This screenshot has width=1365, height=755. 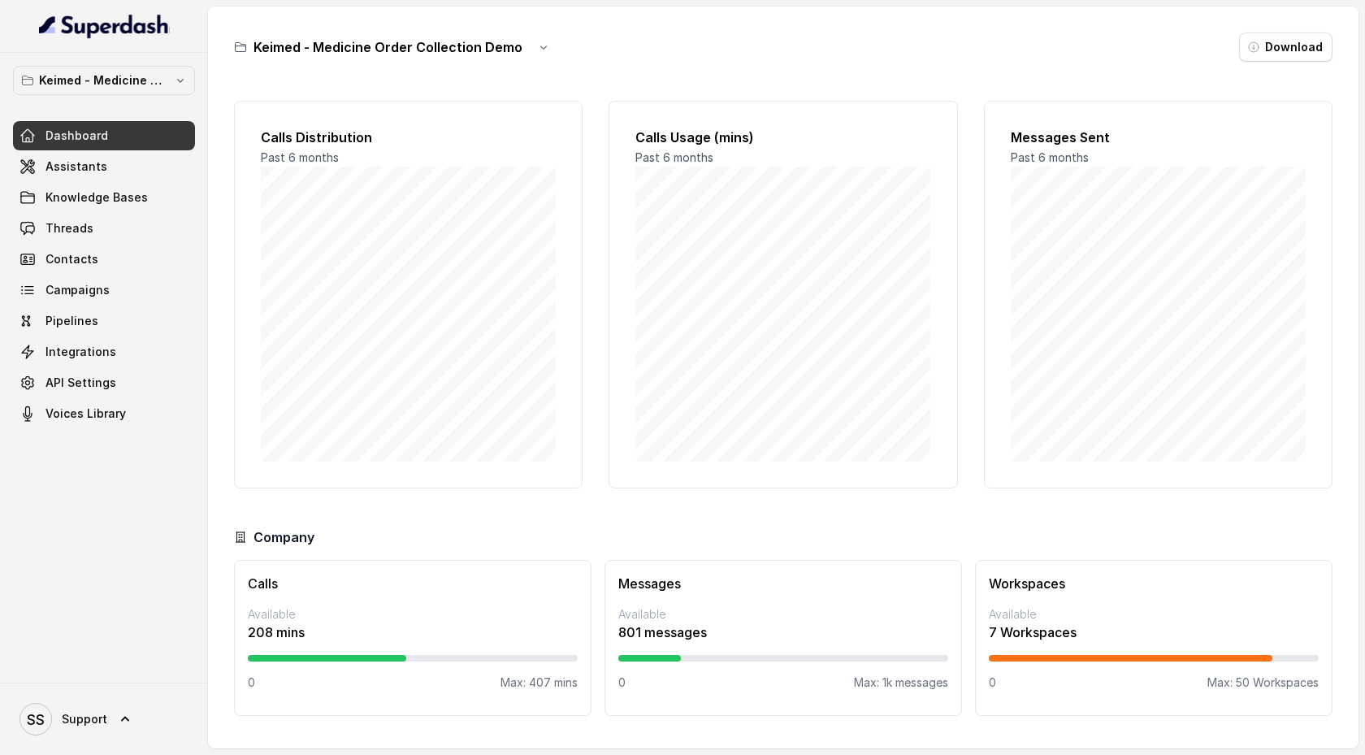 I want to click on a: Pipelines, so click(x=104, y=321).